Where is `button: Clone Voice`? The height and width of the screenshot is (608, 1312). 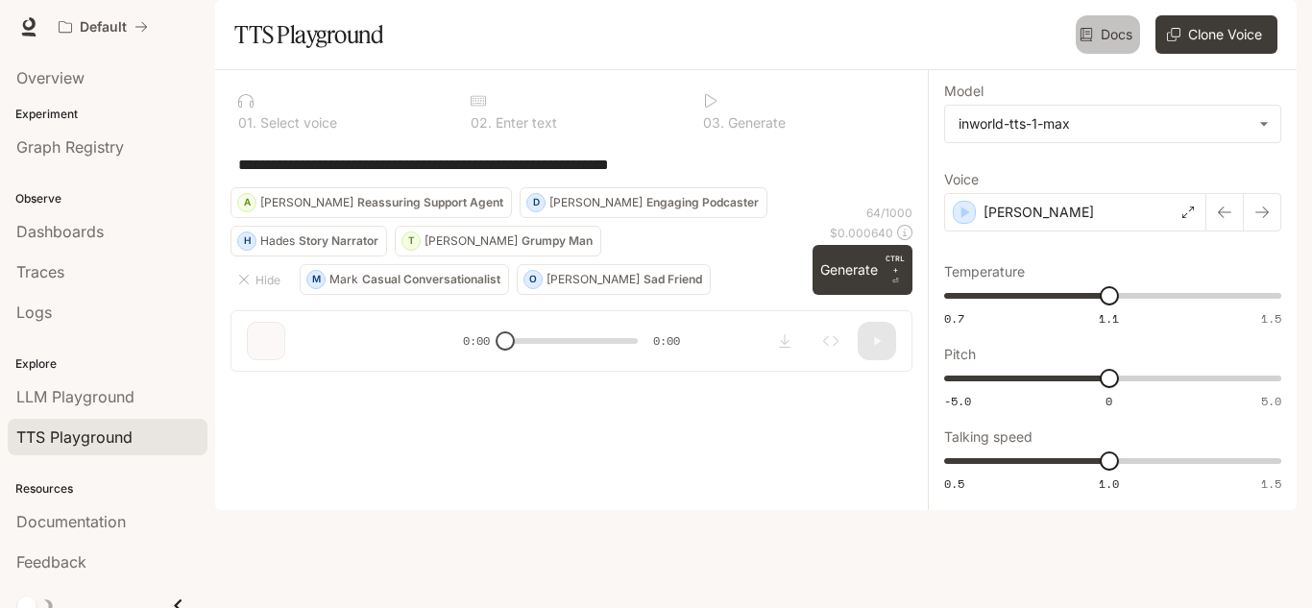 button: Clone Voice is located at coordinates (1216, 35).